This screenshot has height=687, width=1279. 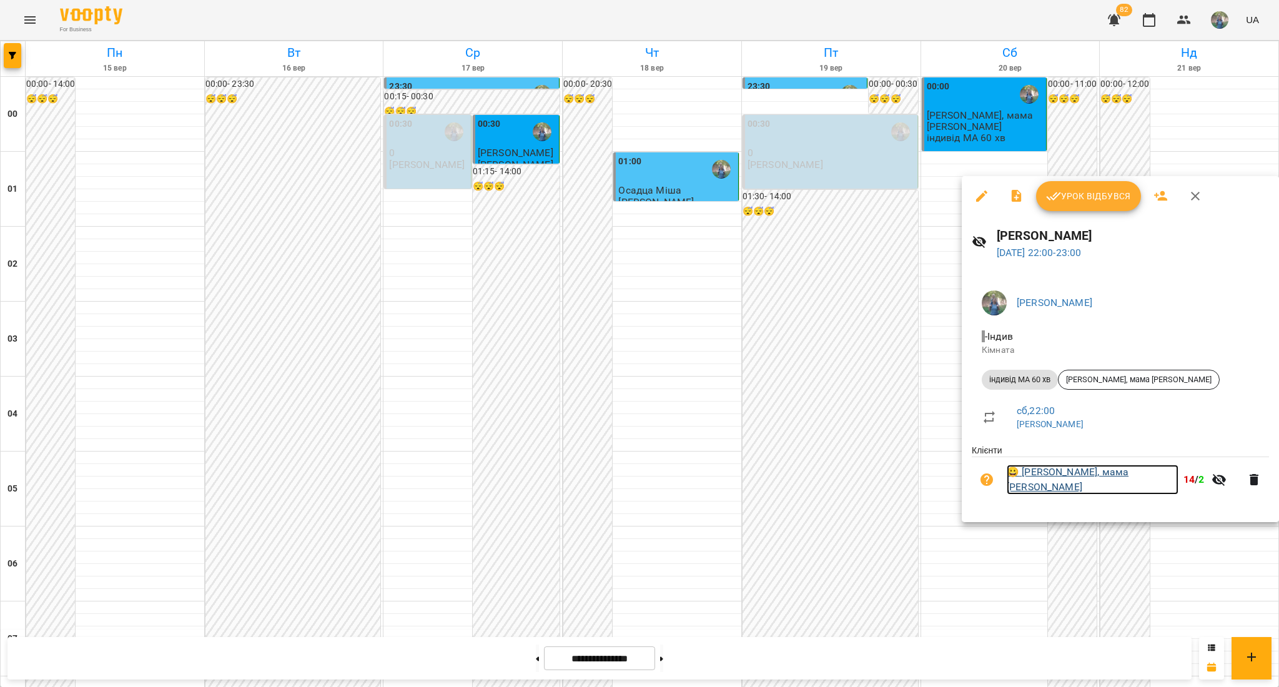 What do you see at coordinates (1201, 479) in the screenshot?
I see `span: 2` at bounding box center [1201, 479].